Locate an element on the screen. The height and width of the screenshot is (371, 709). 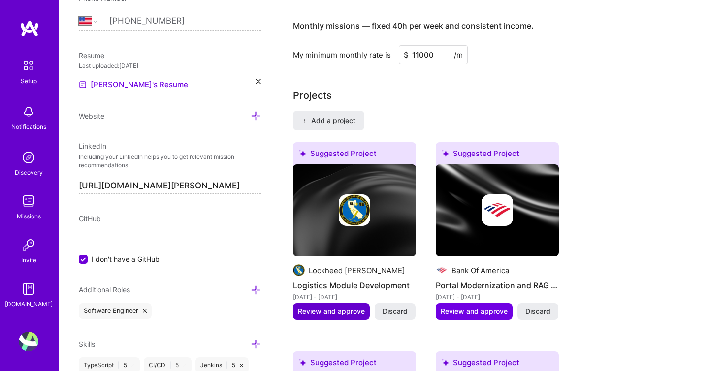
input: XXX is located at coordinates (433, 55).